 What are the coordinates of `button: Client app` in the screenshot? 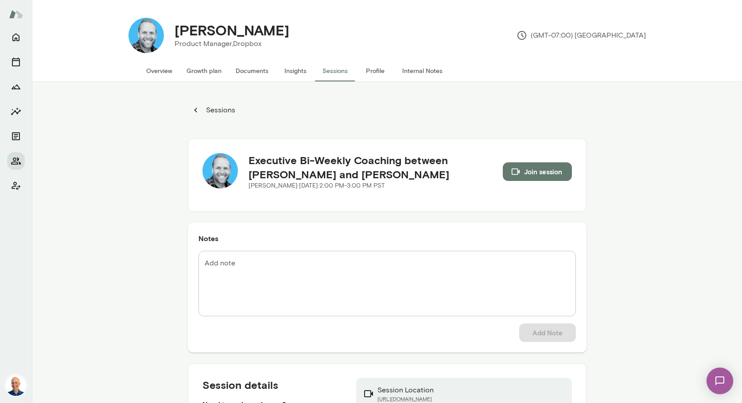 It's located at (16, 186).